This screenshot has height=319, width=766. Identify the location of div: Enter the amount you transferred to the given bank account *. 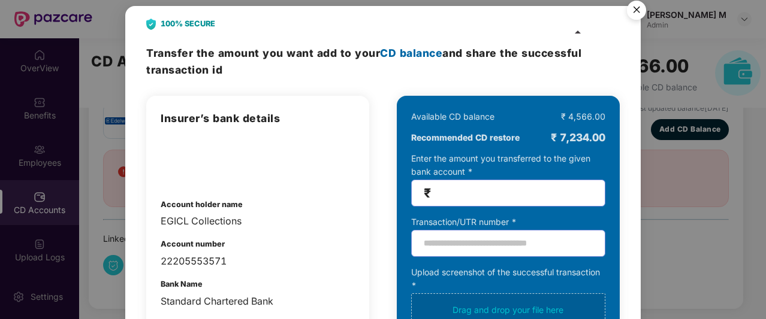
(508, 179).